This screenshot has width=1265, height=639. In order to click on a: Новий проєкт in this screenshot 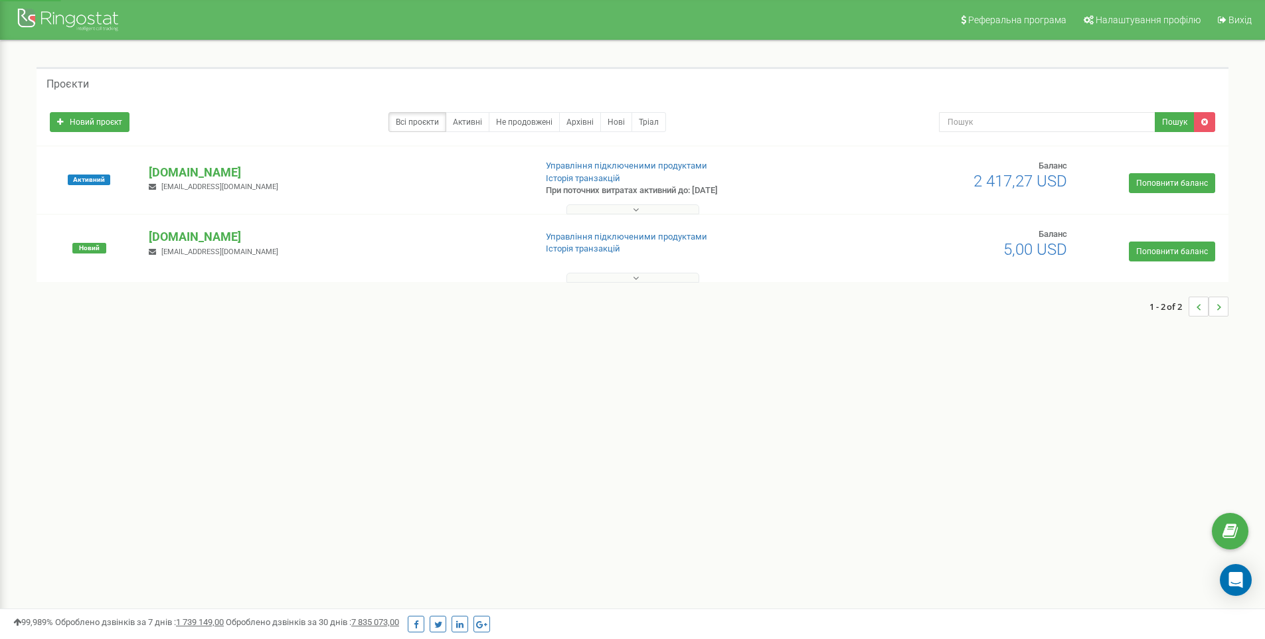, I will do `click(90, 122)`.